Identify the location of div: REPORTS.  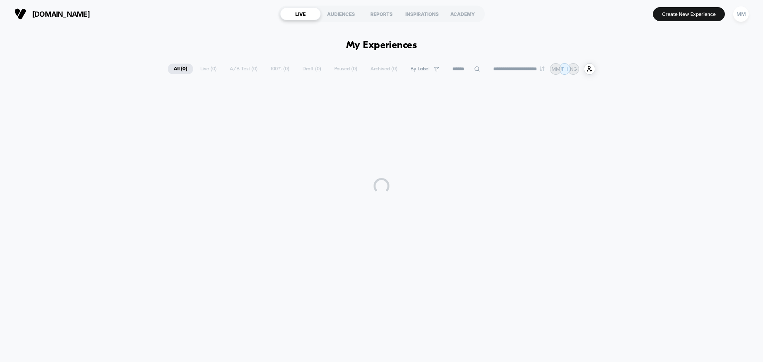
(381, 14).